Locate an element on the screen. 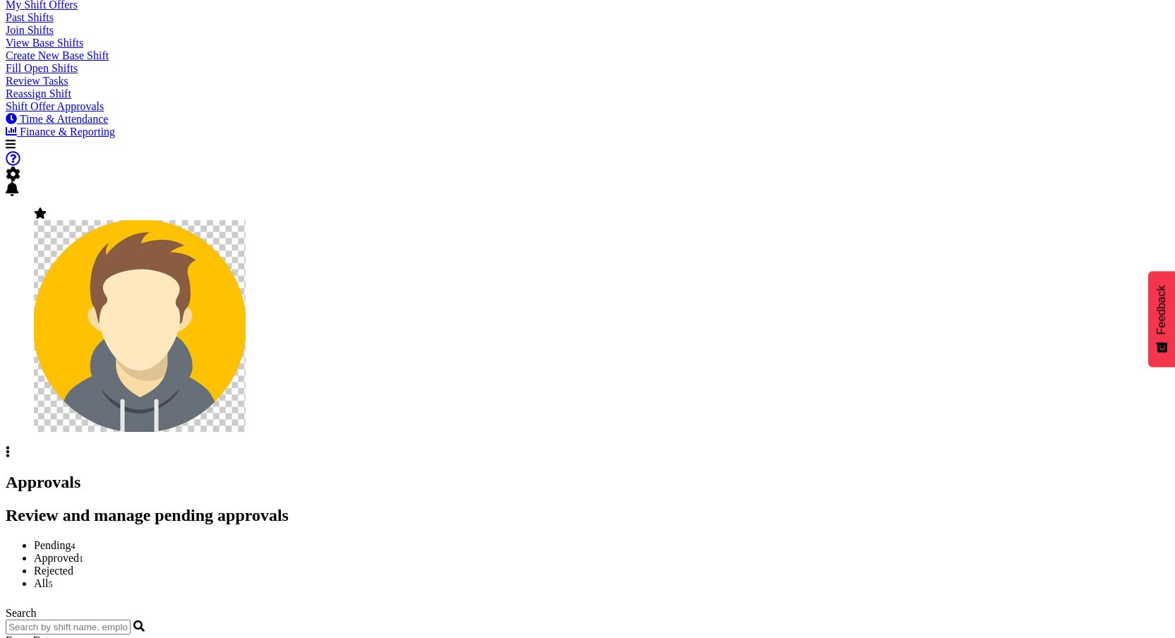 The width and height of the screenshot is (1175, 638). span: Feedback is located at coordinates (1162, 310).